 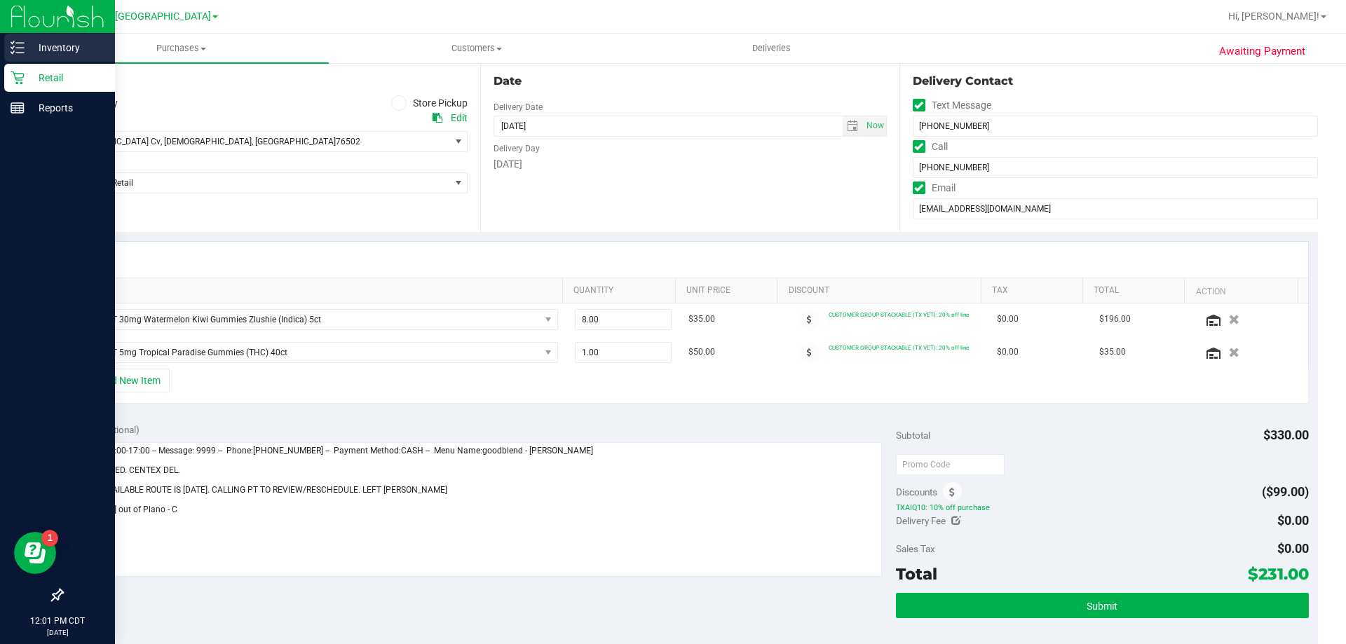 I want to click on p: Inventory, so click(x=67, y=48).